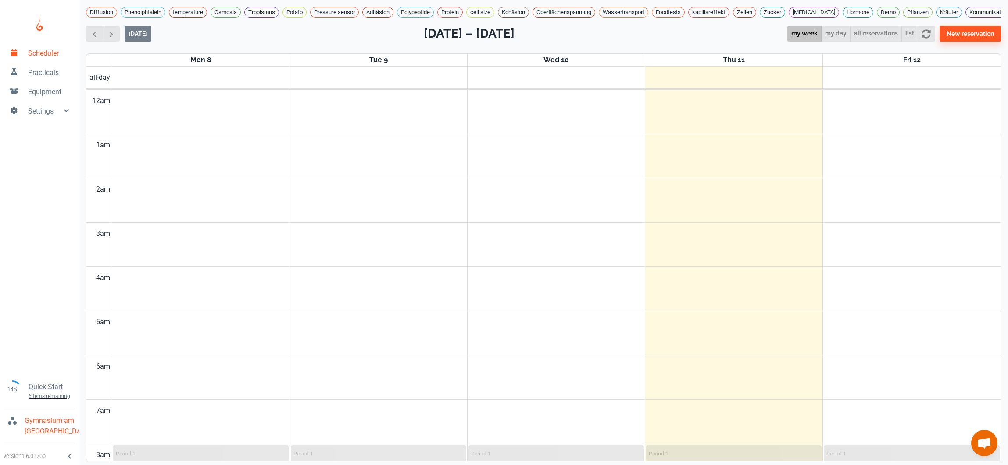 The height and width of the screenshot is (465, 1008). What do you see at coordinates (111, 34) in the screenshot?
I see `button: Next week` at bounding box center [111, 34].